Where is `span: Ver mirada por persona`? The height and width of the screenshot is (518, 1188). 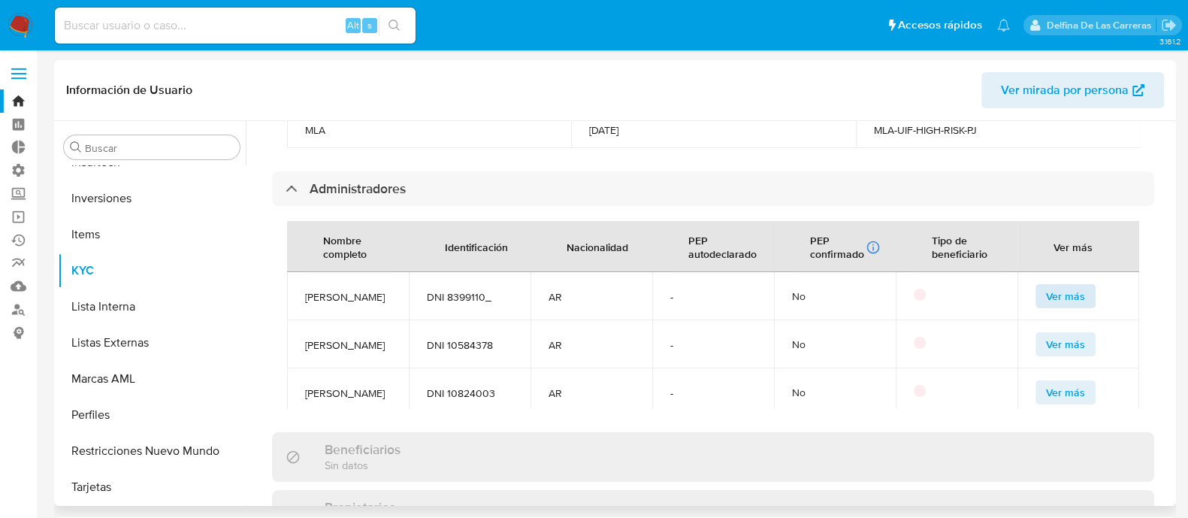
span: Ver mirada por persona is located at coordinates (1065, 90).